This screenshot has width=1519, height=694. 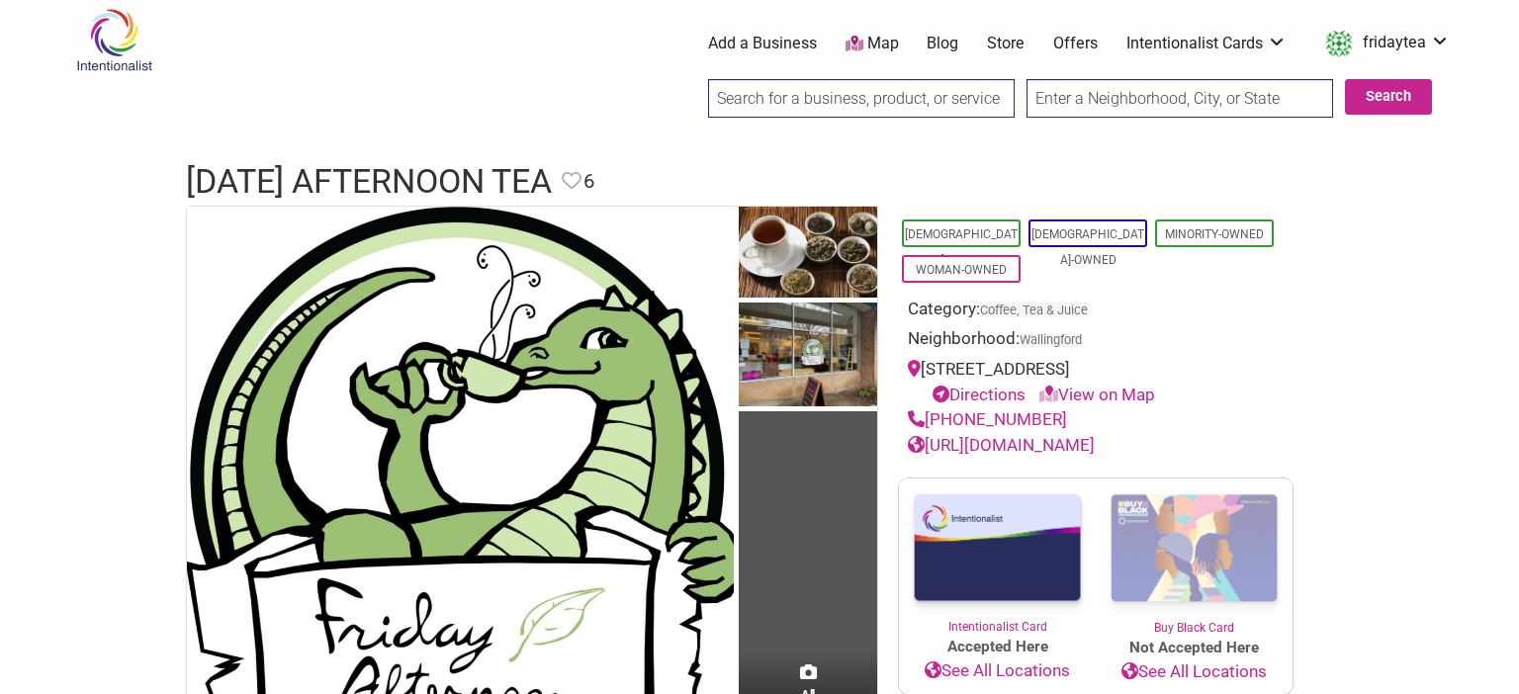 What do you see at coordinates (588, 181) in the screenshot?
I see `span: 6` at bounding box center [588, 181].